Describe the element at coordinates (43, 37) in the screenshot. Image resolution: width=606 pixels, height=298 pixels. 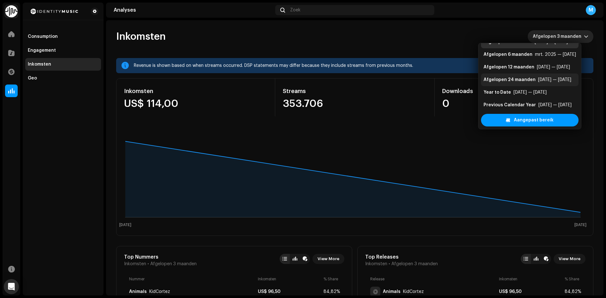
I see `div: Consumption` at that location.